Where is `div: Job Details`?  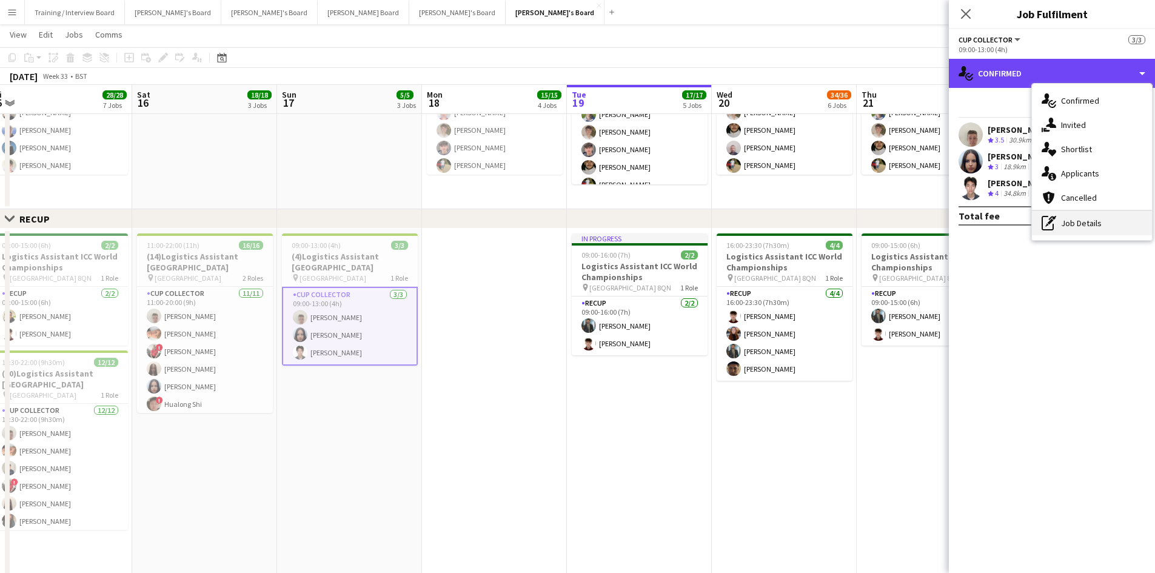
div: Job Details is located at coordinates (1092, 223).